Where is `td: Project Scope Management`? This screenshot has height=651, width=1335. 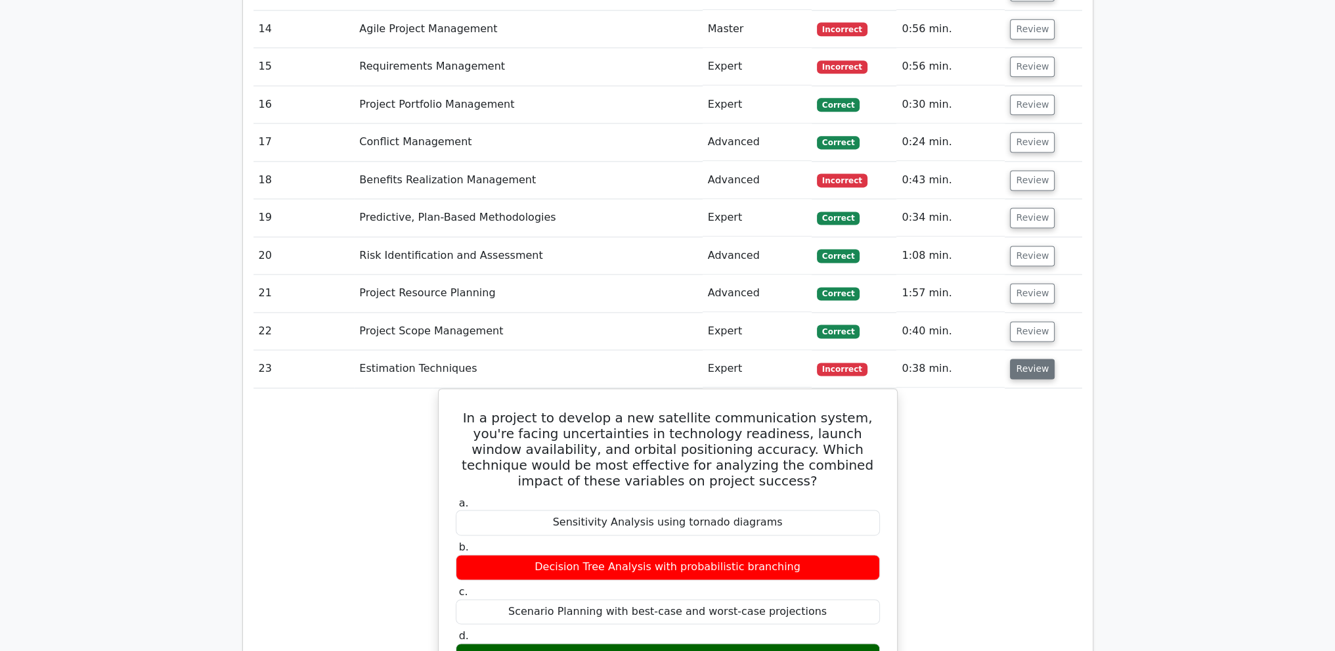 td: Project Scope Management is located at coordinates (528, 331).